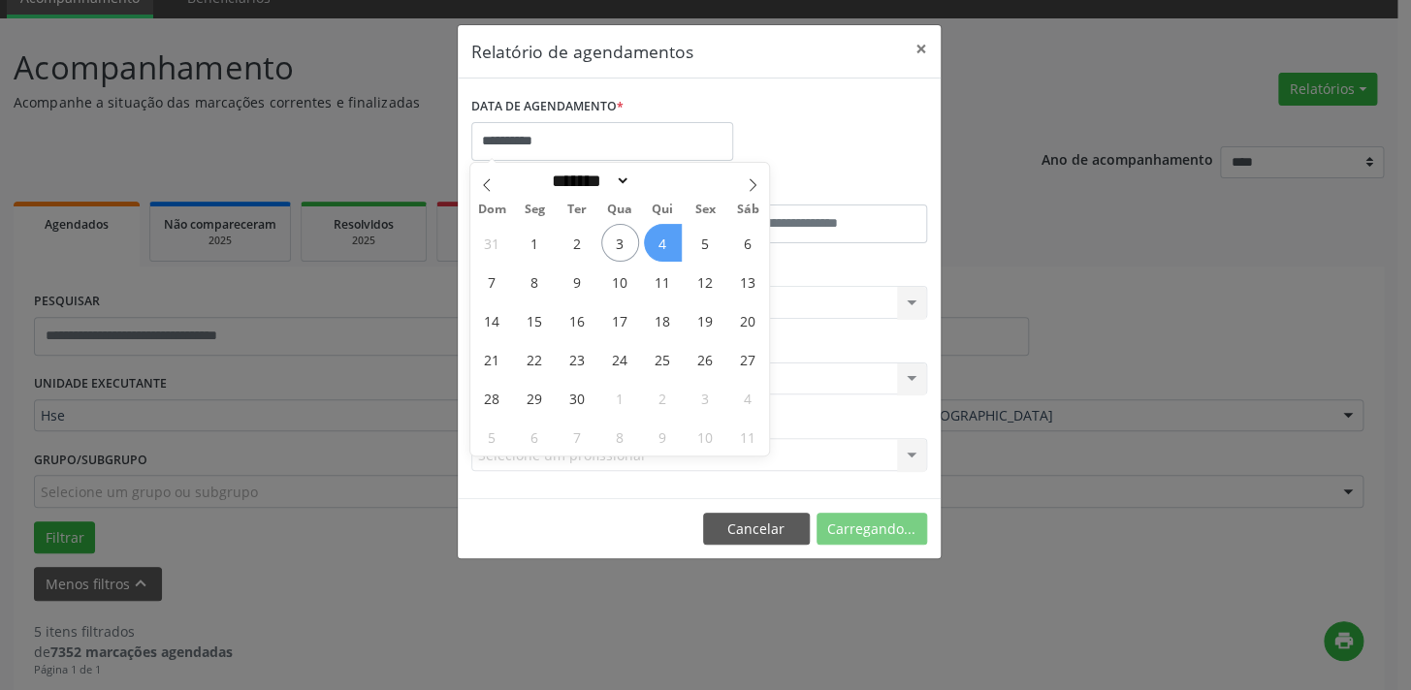 The image size is (1411, 690). I want to click on span: Setembro 2, 2025, so click(577, 242).